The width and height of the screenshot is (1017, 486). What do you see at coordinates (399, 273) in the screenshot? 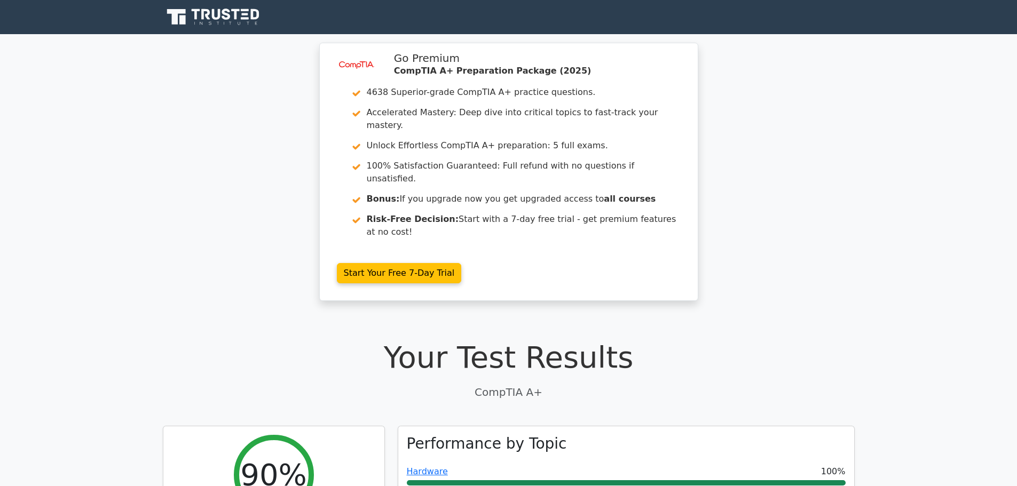
I see `a: Start Your Free 7-Day Trial` at bounding box center [399, 273].